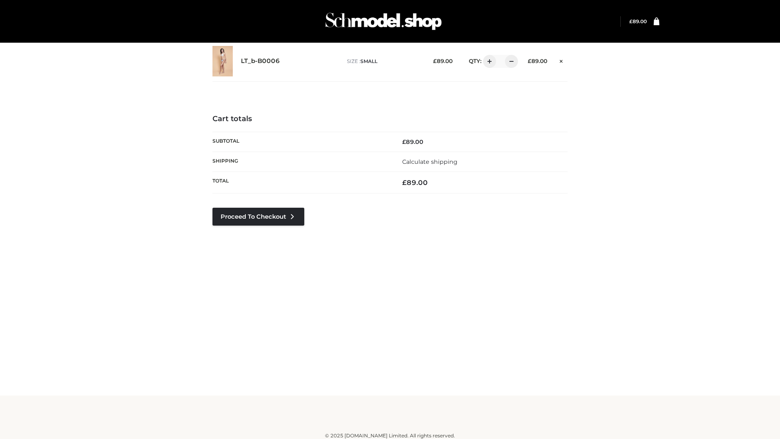 Image resolution: width=780 pixels, height=439 pixels. I want to click on a: LT_b-B0006, so click(261, 61).